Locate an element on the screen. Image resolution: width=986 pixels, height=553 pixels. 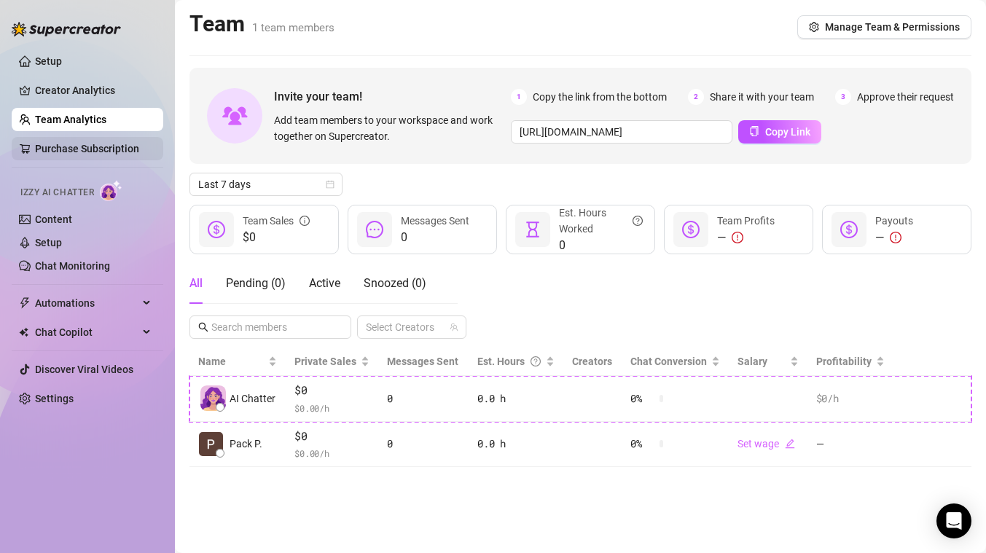
span: Private Sales is located at coordinates (325, 361).